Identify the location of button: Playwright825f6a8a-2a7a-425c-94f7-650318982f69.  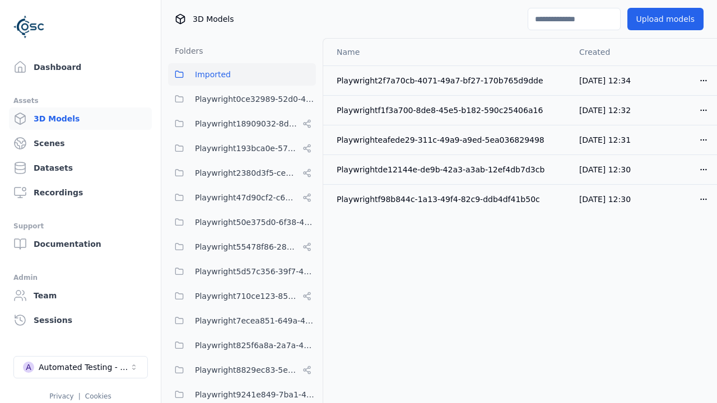
(242, 346).